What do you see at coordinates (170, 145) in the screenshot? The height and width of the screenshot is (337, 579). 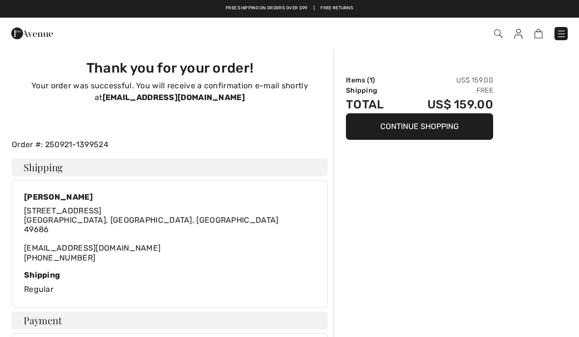 I see `div: Order #: 250921-1399524` at bounding box center [170, 145].